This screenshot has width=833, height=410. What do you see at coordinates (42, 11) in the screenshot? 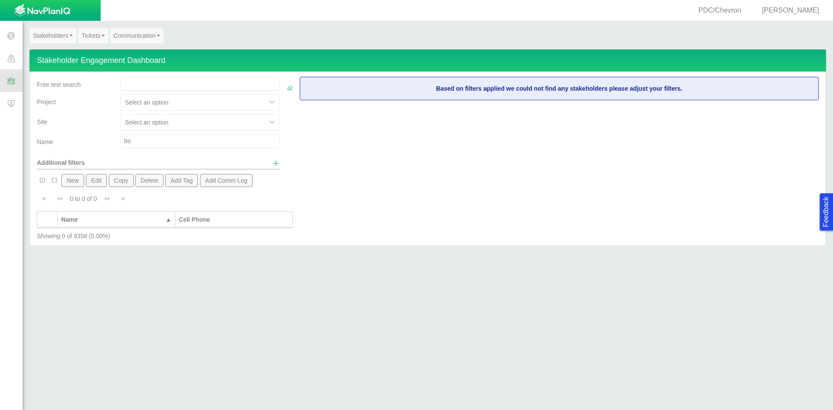
I see `img: UrbanGroupSolutionsTheme$USG_Images$logo.png` at bounding box center [42, 11].